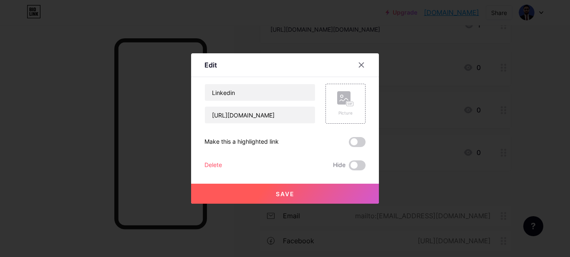 The image size is (570, 257). What do you see at coordinates (339, 166) in the screenshot?
I see `span: Hide` at bounding box center [339, 166].